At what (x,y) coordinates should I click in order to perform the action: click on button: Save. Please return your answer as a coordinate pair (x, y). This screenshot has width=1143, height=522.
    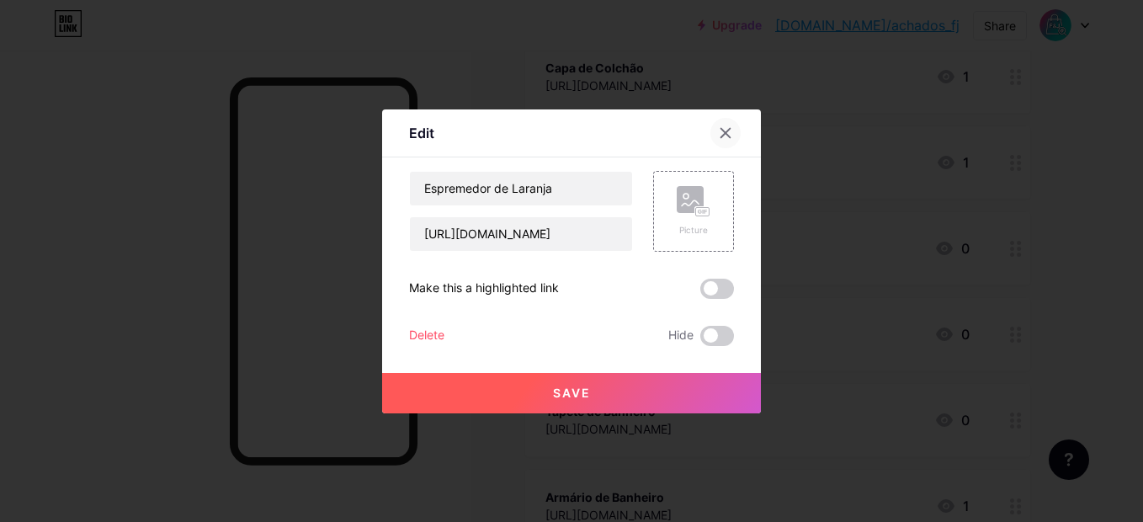
    Looking at the image, I should click on (571, 393).